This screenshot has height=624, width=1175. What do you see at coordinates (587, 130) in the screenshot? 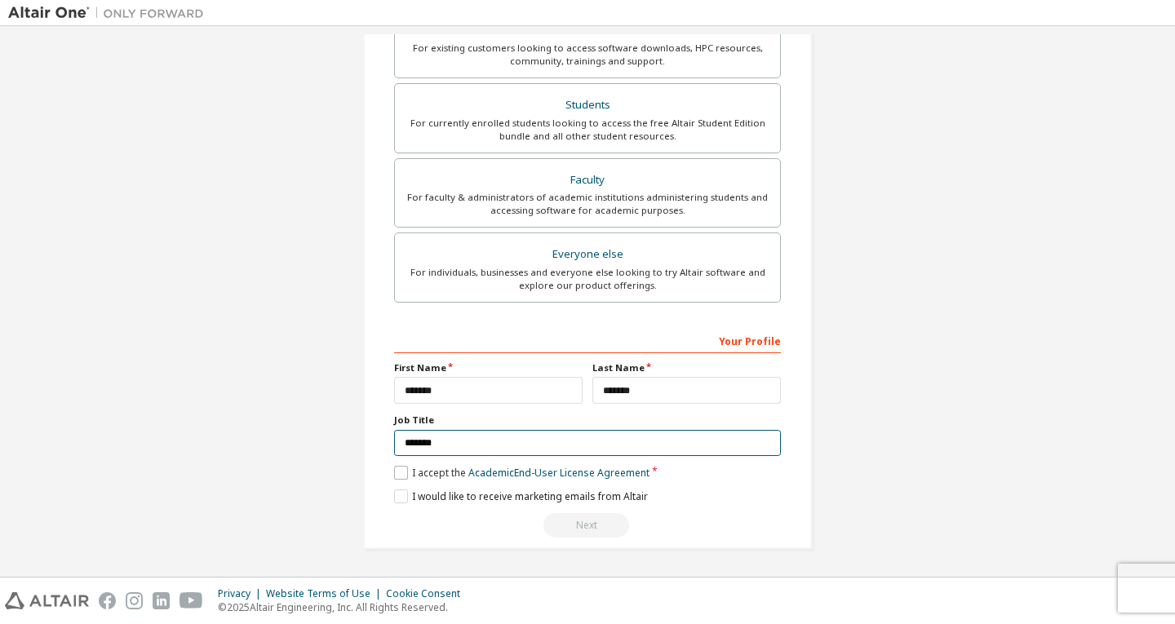
I see `div: For currently enrolled students looking to access the free Altair Student Edition bundle and all ...` at bounding box center [587, 130].